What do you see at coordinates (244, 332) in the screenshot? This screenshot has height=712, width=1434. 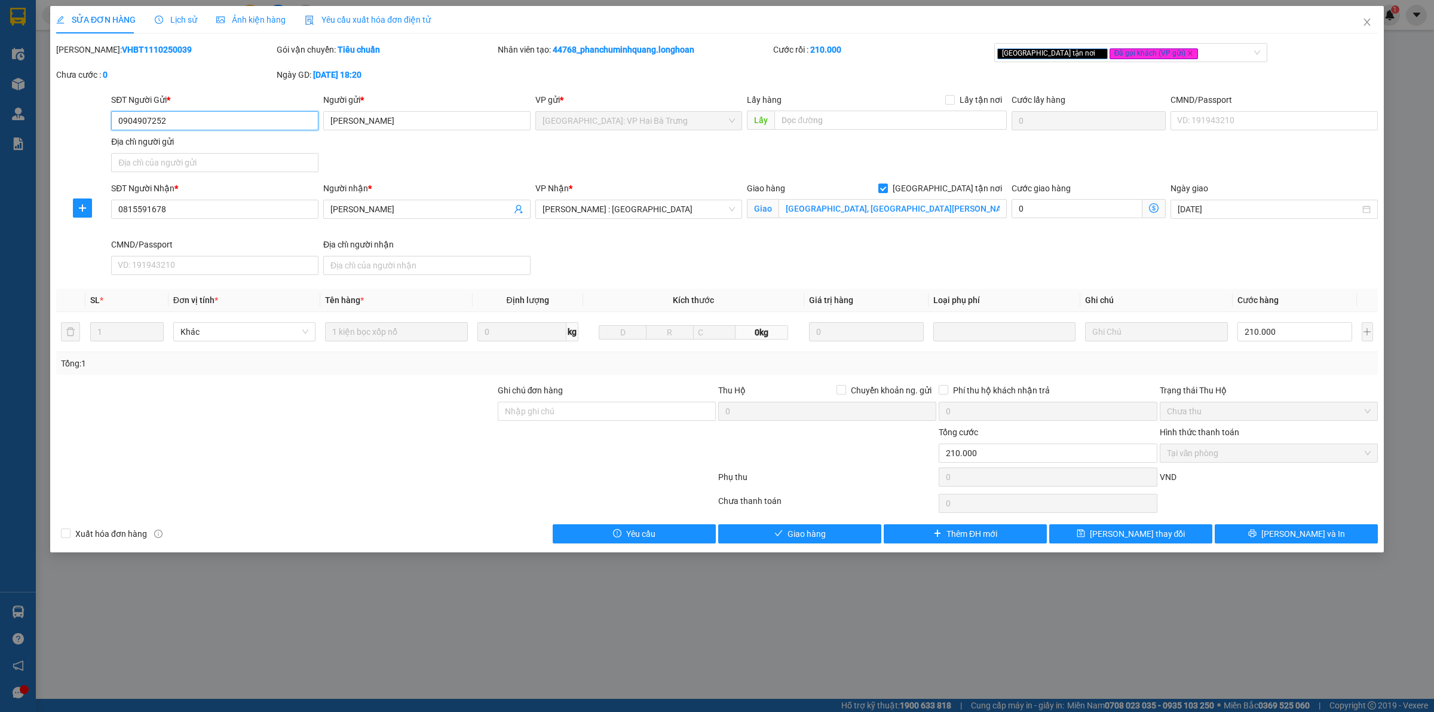 I see `span: Khác` at bounding box center [244, 332].